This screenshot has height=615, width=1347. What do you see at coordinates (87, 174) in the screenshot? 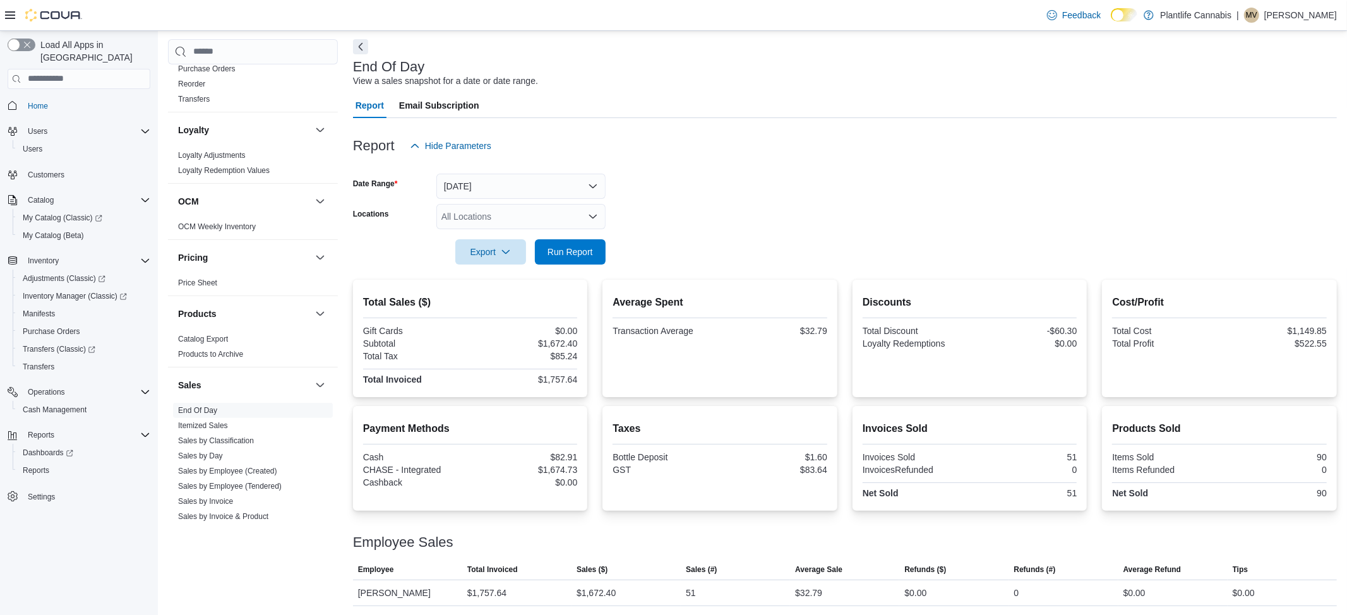
I see `span: Customers` at bounding box center [87, 174].